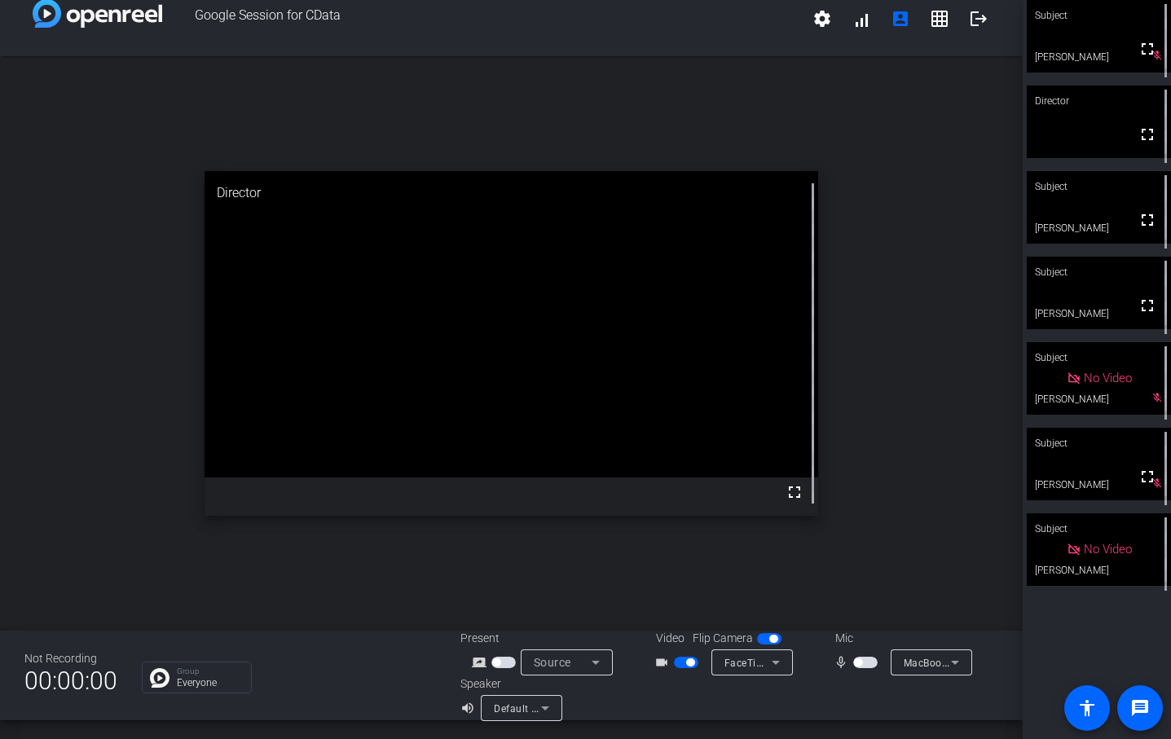 This screenshot has height=739, width=1171. I want to click on span: MacBook Pro Microphone (Built-in), so click(987, 663).